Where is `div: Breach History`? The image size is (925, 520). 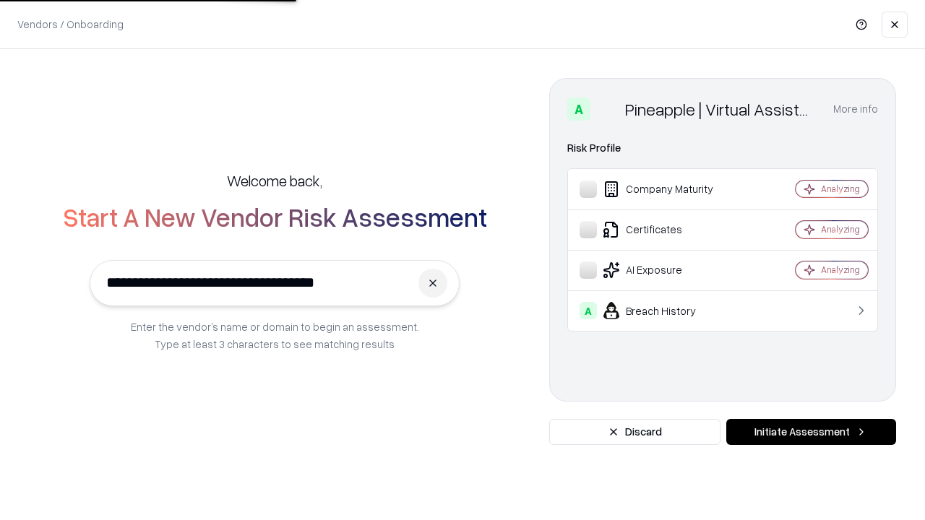
div: Breach History is located at coordinates (666, 311).